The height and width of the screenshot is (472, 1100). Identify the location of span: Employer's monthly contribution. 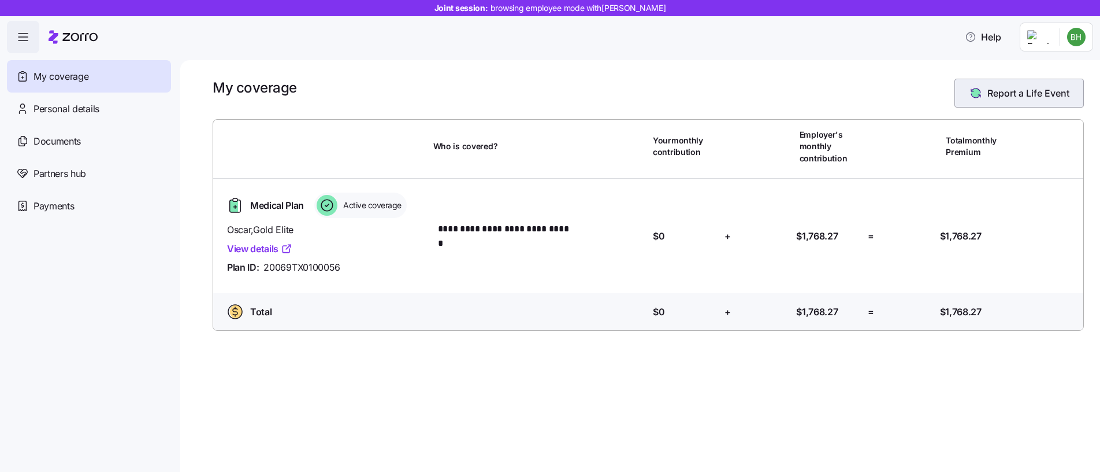
(831, 146).